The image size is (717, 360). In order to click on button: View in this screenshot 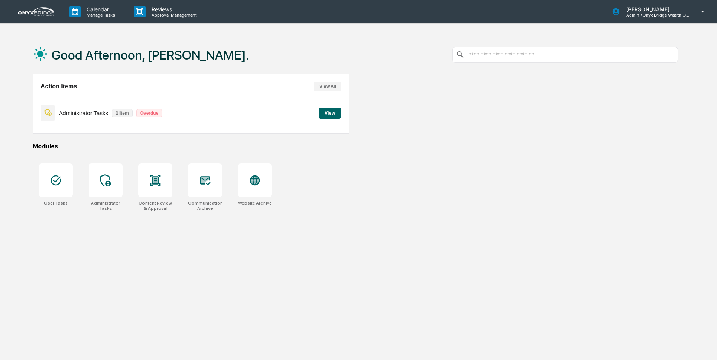, I will do `click(330, 113)`.